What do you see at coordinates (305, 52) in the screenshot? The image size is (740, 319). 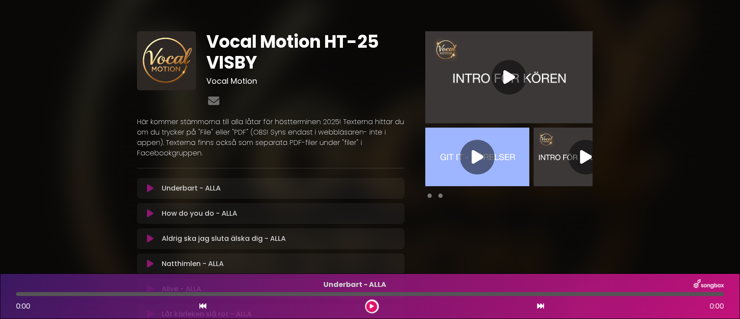 I see `h1: Vocal Motion HT-25 VISBY` at bounding box center [305, 52].